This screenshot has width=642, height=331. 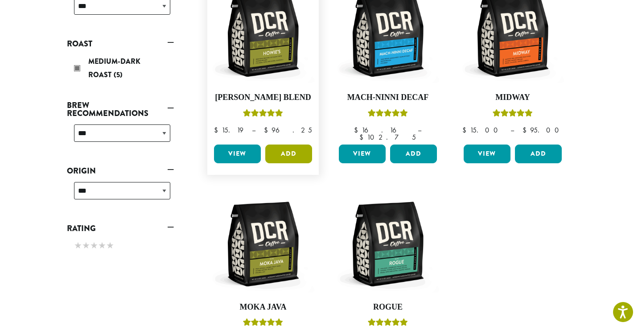 What do you see at coordinates (543, 130) in the screenshot?
I see `bdi: 95.00` at bounding box center [543, 130].